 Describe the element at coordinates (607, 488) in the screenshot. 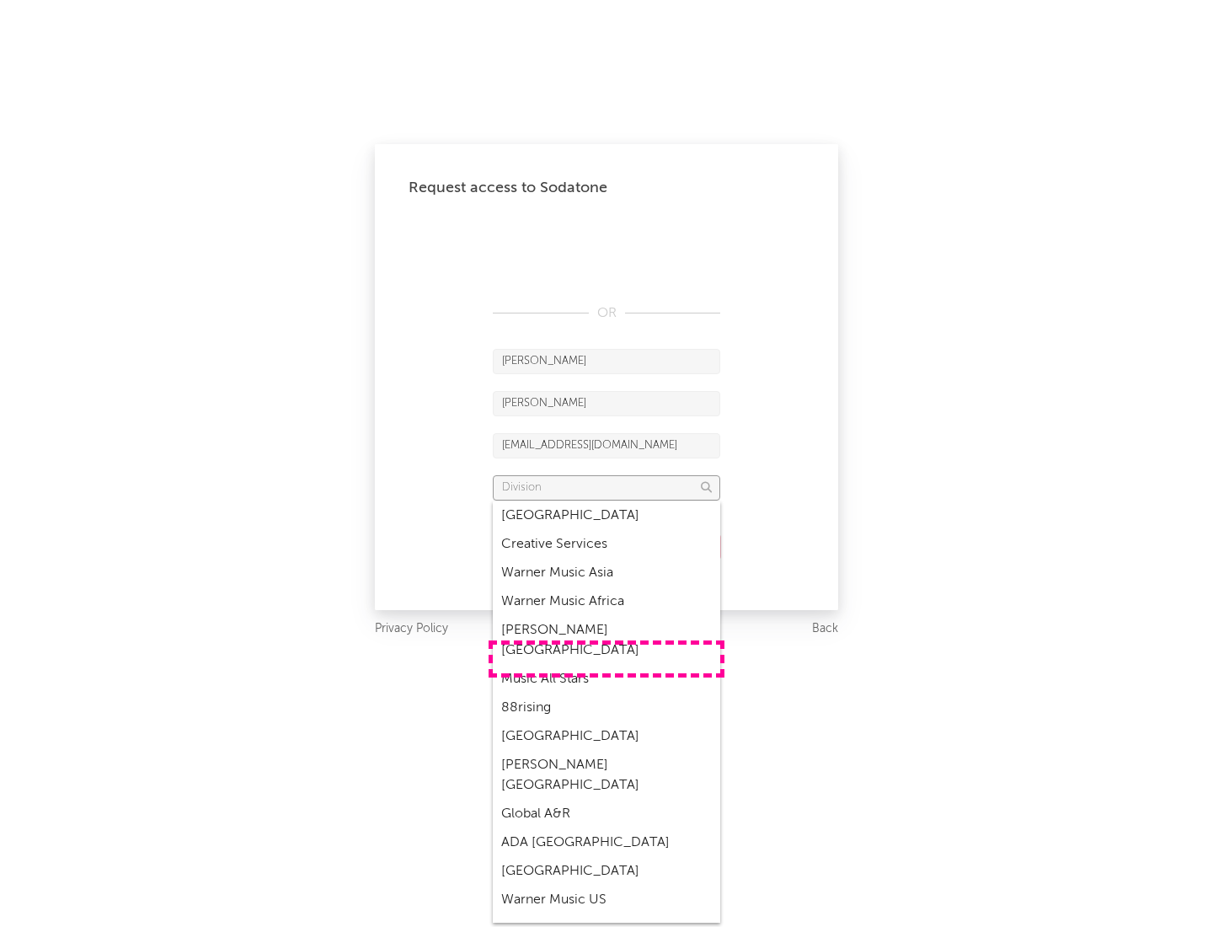

I see `input: Division` at that location.